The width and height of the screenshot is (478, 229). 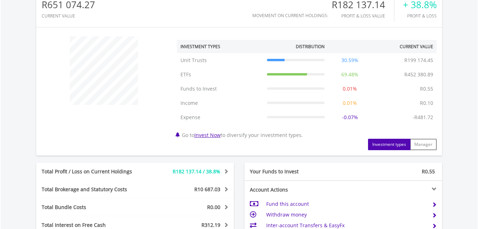 What do you see at coordinates (197, 171) in the screenshot?
I see `span: R182 137.14 / 38.8%` at bounding box center [197, 171].